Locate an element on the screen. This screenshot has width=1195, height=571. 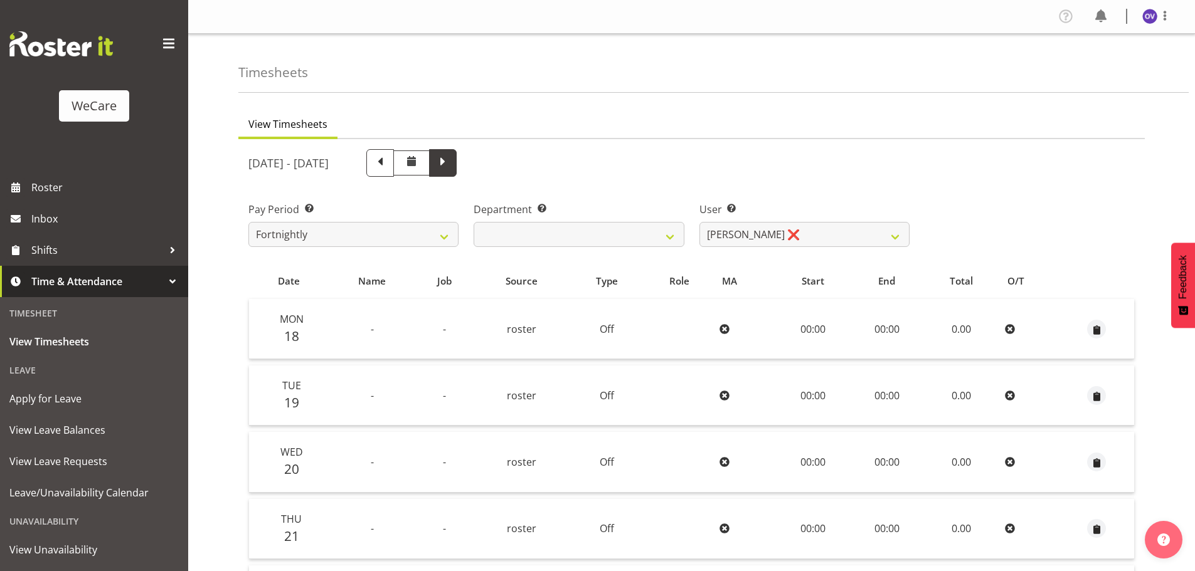
span: Time & Attendance is located at coordinates (97, 282).